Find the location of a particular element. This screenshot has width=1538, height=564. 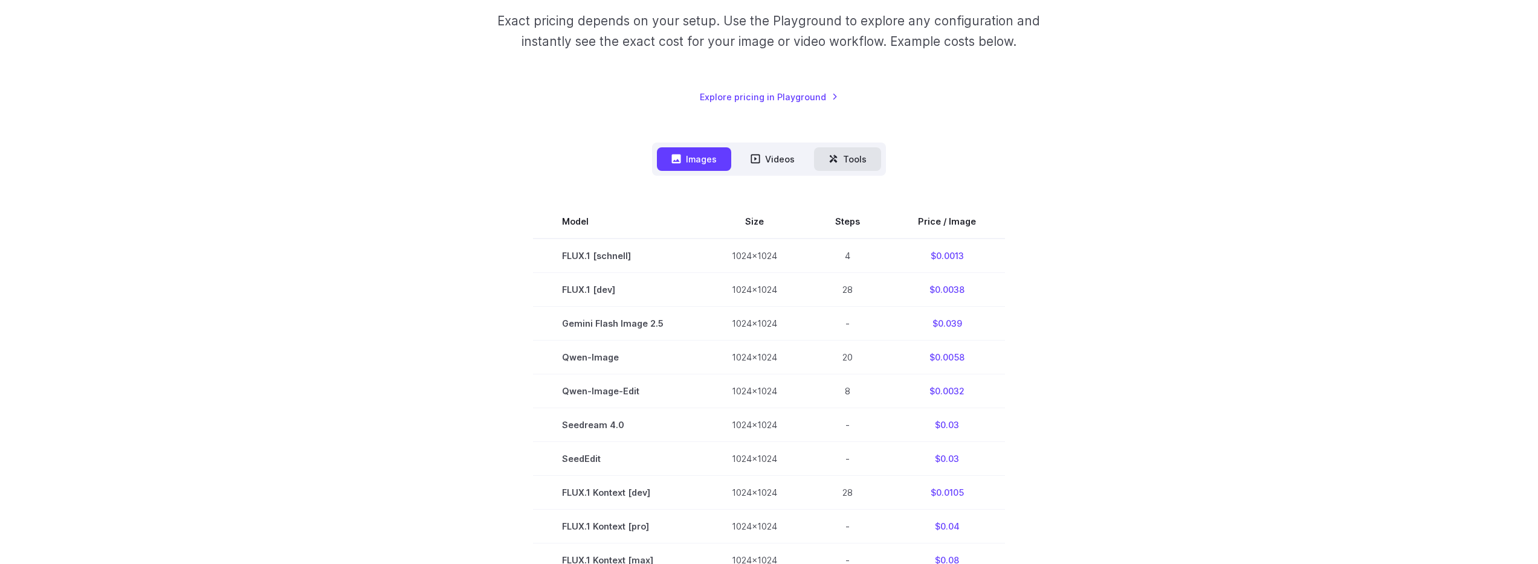

td: 4 is located at coordinates (847, 256).